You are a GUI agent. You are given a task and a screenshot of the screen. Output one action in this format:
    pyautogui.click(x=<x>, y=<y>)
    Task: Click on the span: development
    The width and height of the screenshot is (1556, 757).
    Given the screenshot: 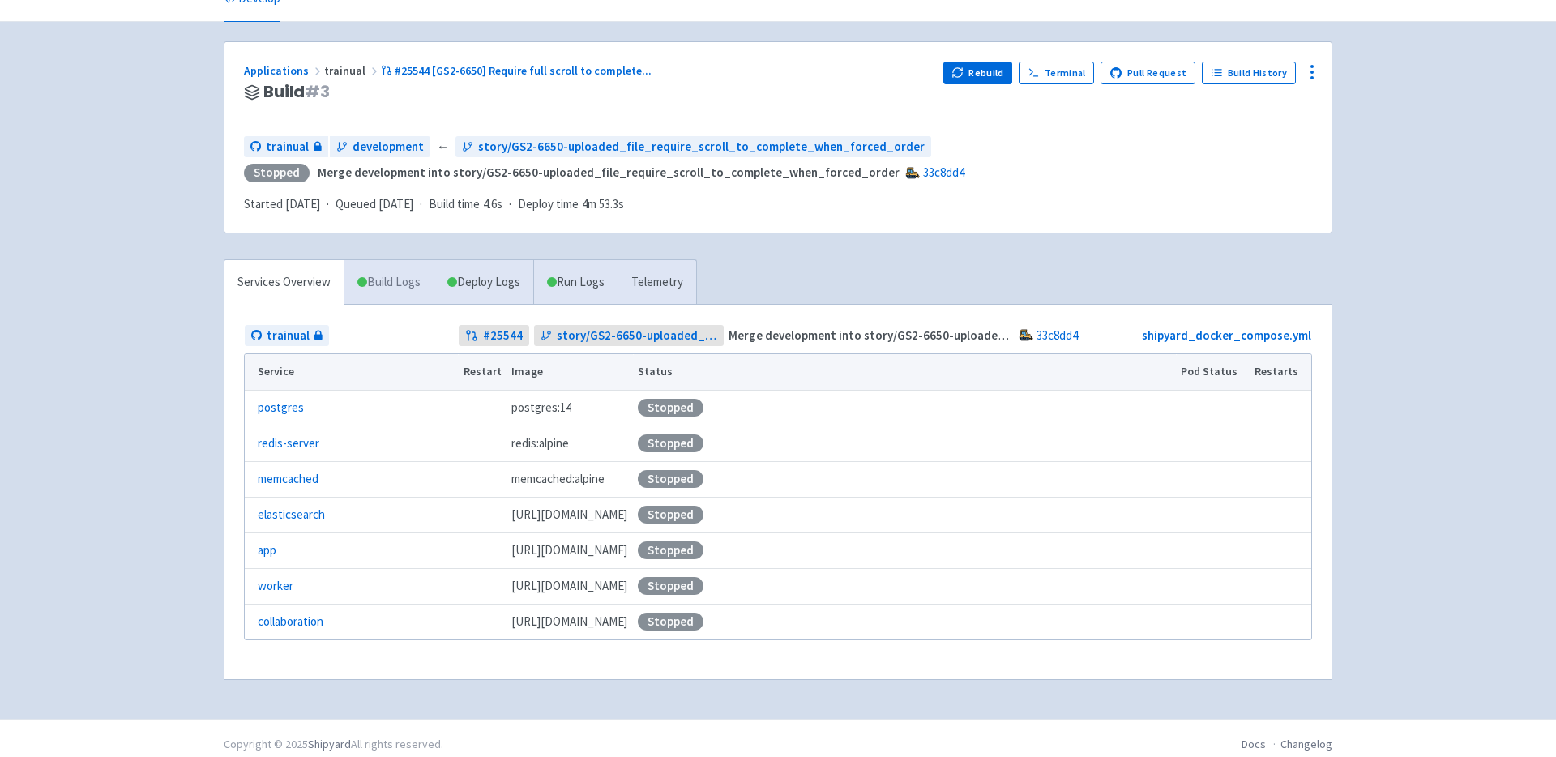 What is the action you would take?
    pyautogui.click(x=388, y=147)
    